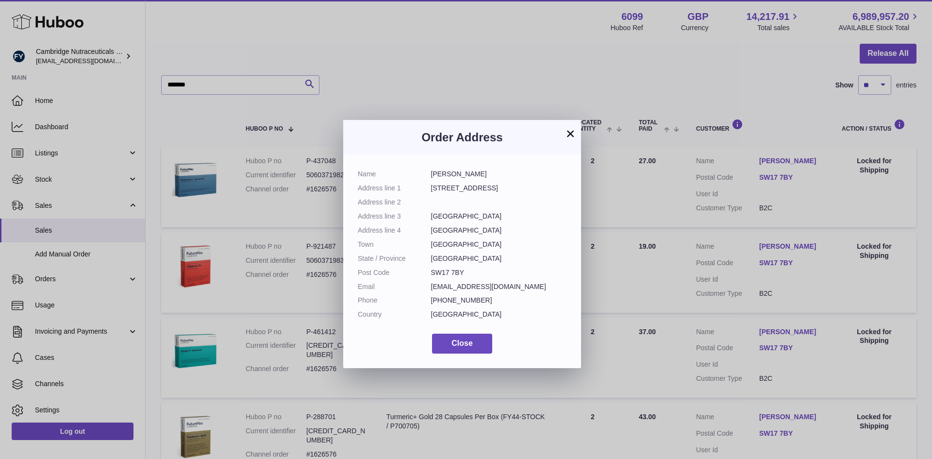  What do you see at coordinates (394, 272) in the screenshot?
I see `dt: Post Code` at bounding box center [394, 272].